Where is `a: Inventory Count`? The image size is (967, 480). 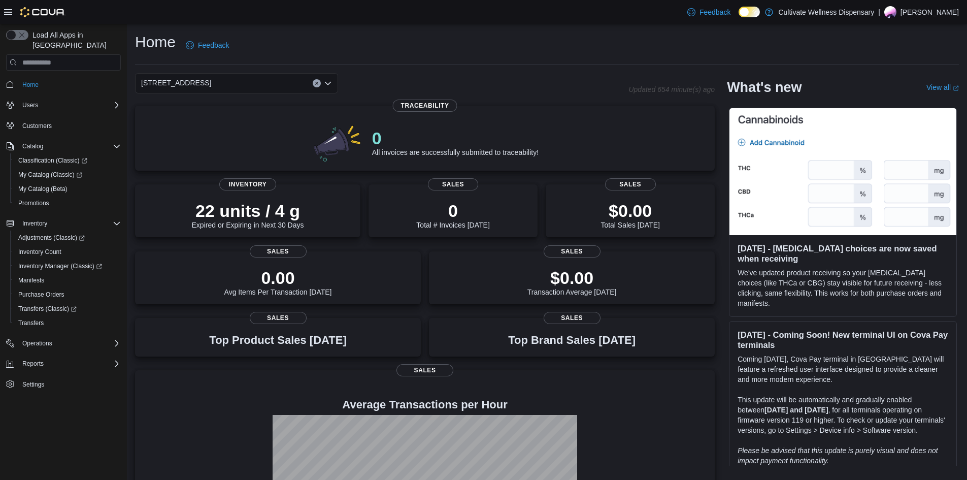
a: Inventory Count is located at coordinates (40, 252).